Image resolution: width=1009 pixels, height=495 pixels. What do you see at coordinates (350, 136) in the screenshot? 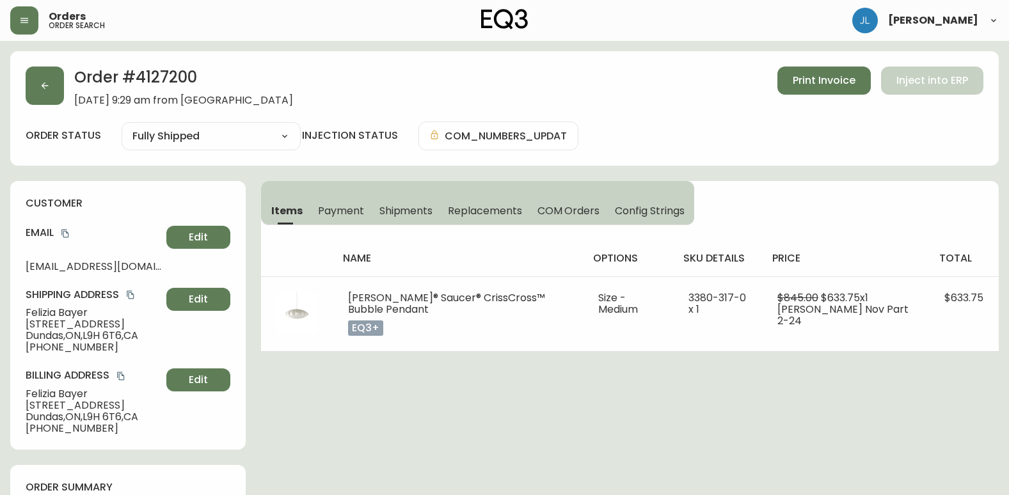
I see `h4: injection status` at bounding box center [350, 136].